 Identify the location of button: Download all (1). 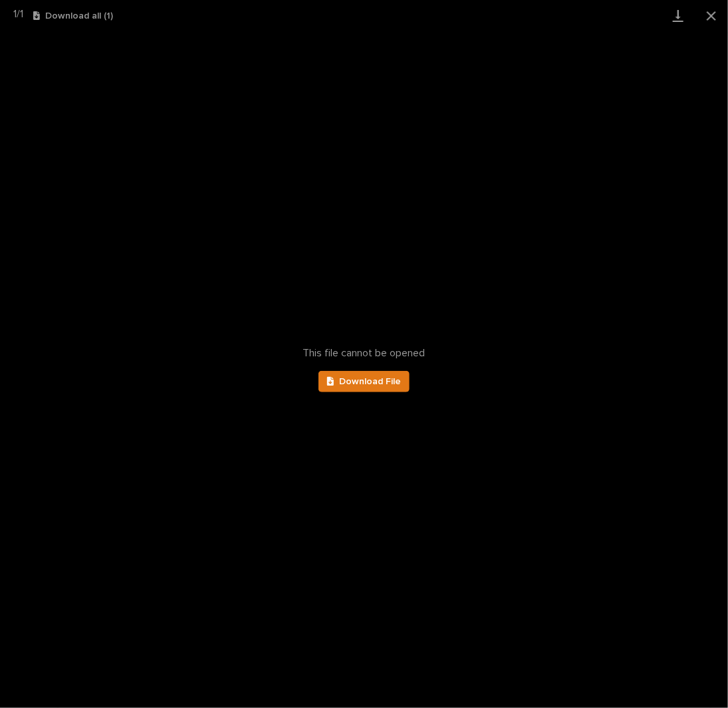
(73, 16).